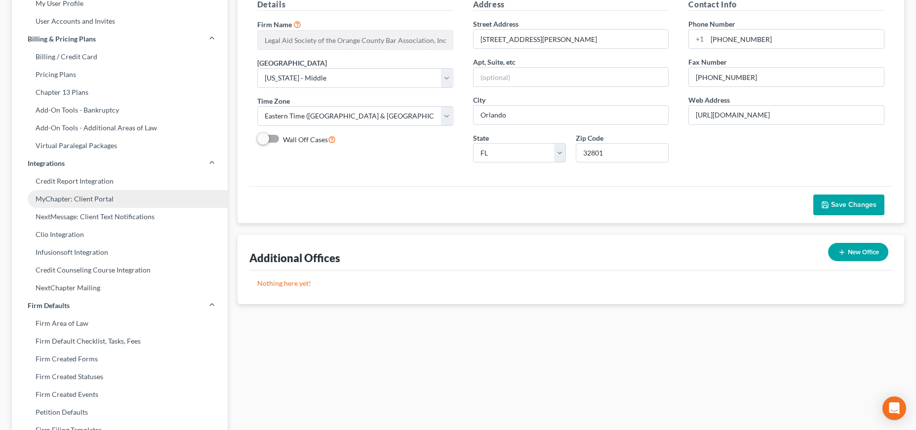 This screenshot has height=430, width=916. What do you see at coordinates (48, 306) in the screenshot?
I see `span: Firm Defaults` at bounding box center [48, 306].